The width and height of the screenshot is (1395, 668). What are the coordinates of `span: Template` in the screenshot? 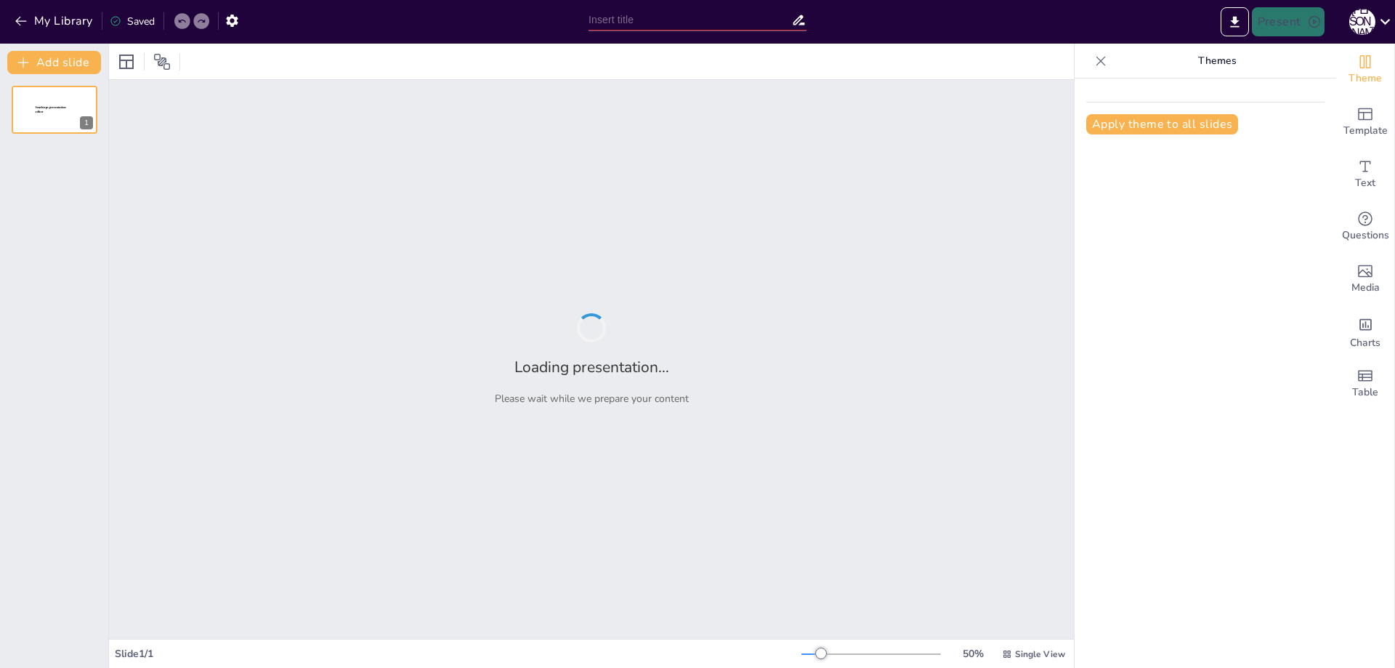 It's located at (1366, 131).